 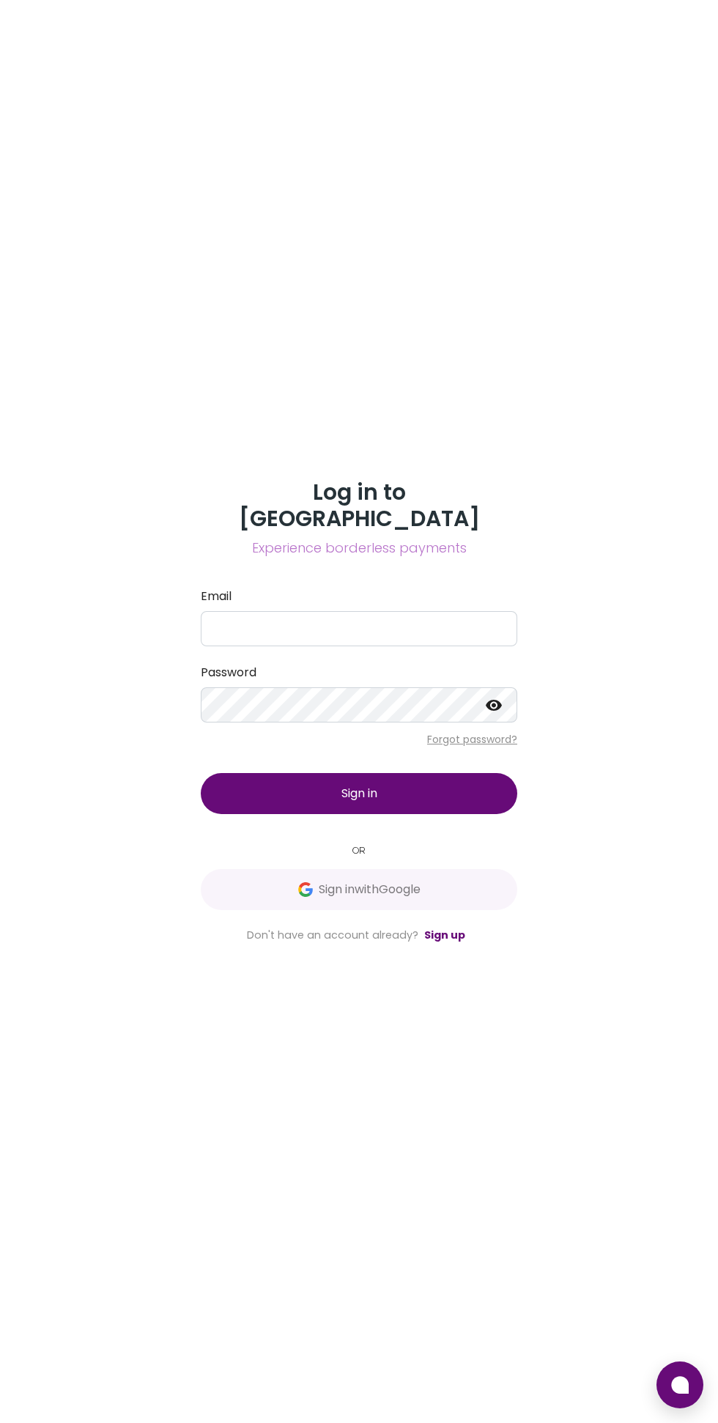 I want to click on label: Password, so click(x=359, y=673).